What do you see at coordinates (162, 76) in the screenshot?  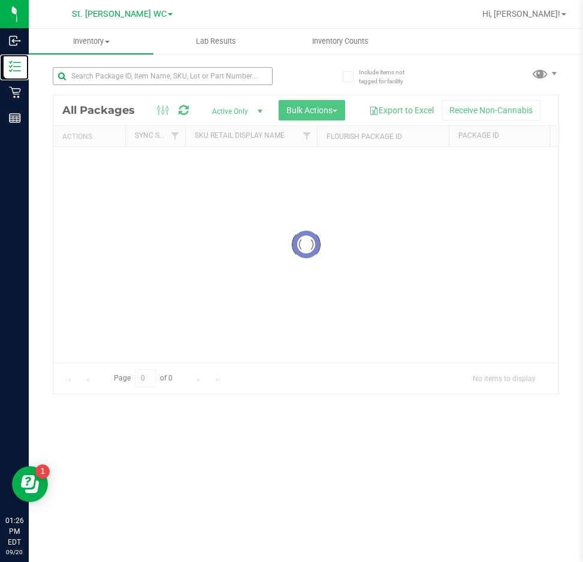 I see `input: Search Package ID, Item Name, SKU, Lot or Part Number...` at bounding box center [162, 76].